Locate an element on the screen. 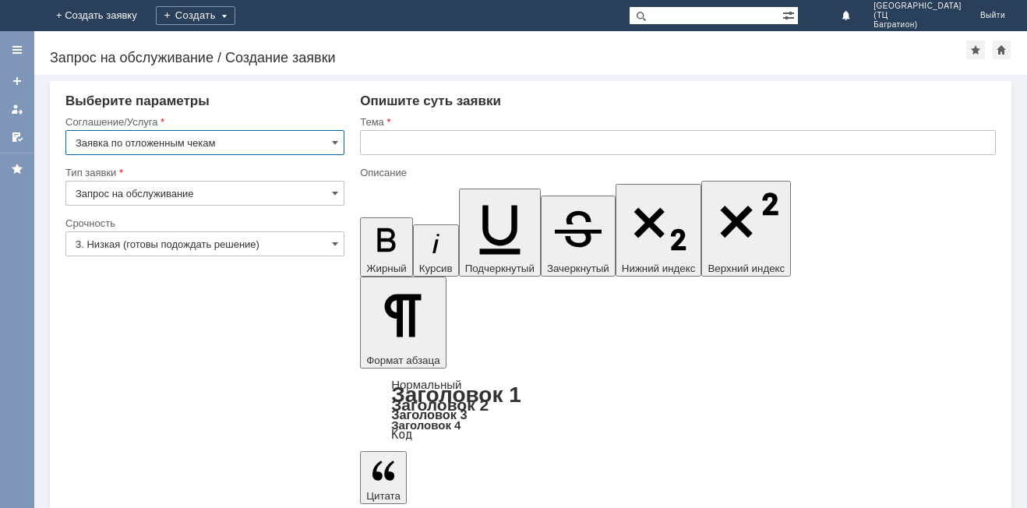 This screenshot has width=1027, height=508. a: Создать заявку is located at coordinates (17, 81).